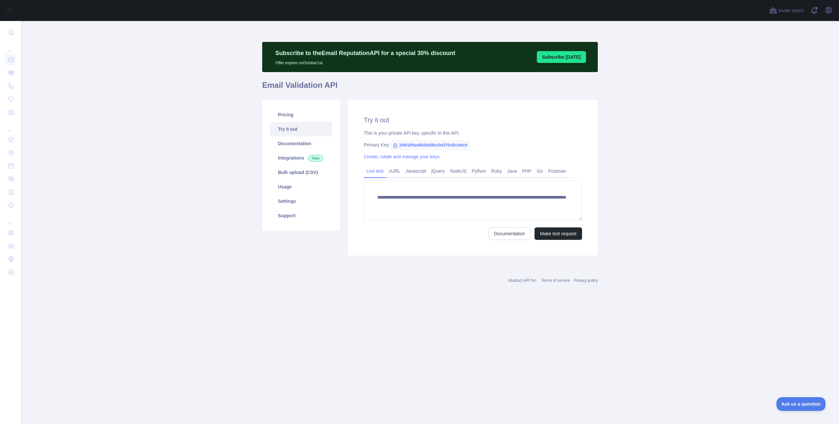 This screenshot has width=839, height=424. I want to click on a: Create, rotate and manage your keys, so click(402, 157).